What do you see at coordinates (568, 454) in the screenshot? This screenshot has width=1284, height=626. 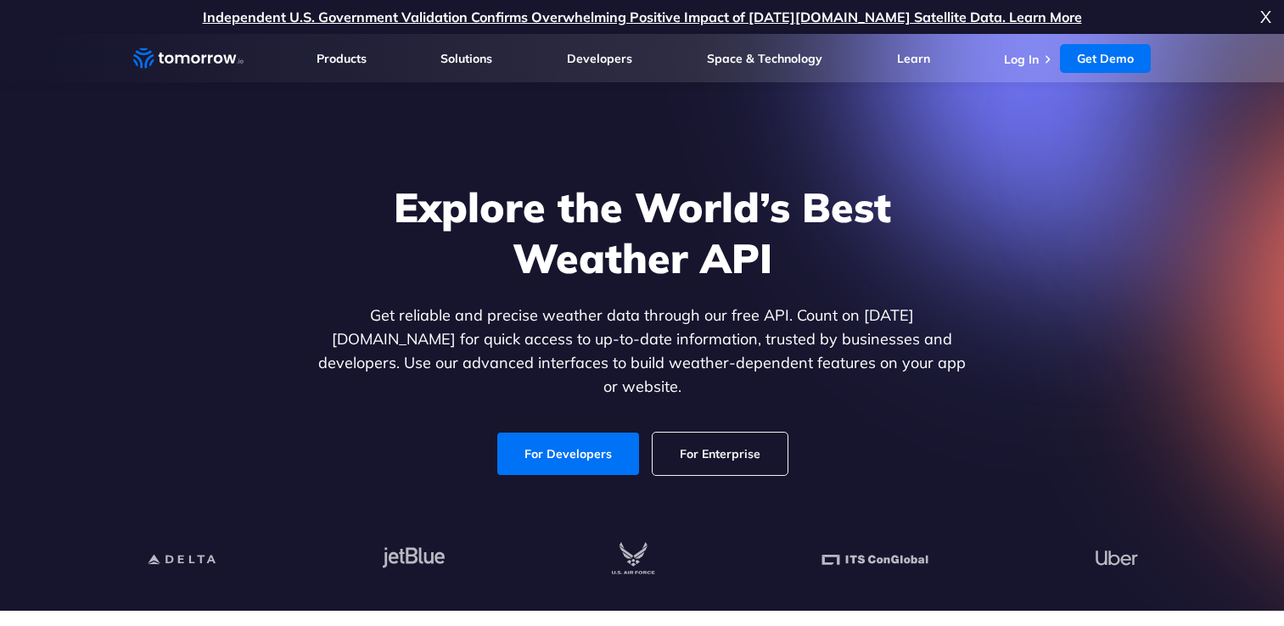 I see `a: For Developers` at bounding box center [568, 454].